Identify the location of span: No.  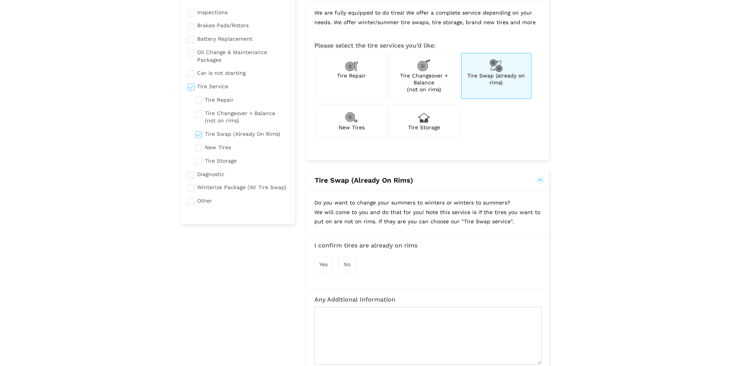
(347, 265).